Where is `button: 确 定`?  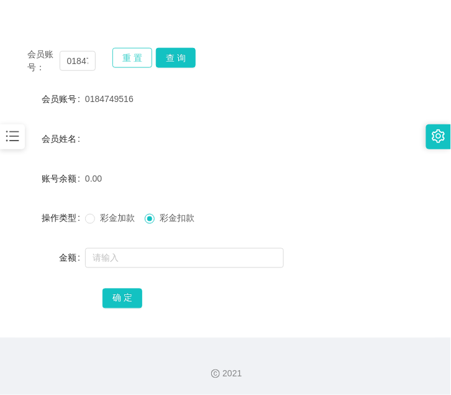 button: 确 定 is located at coordinates (122, 298).